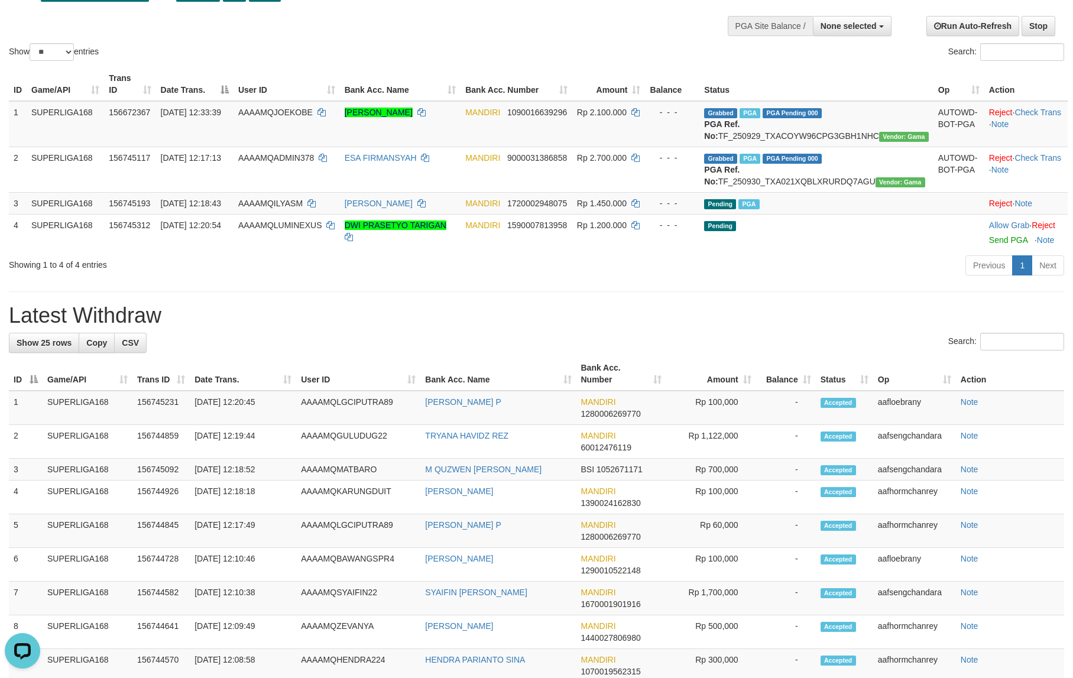  I want to click on a: Send PGA, so click(1008, 240).